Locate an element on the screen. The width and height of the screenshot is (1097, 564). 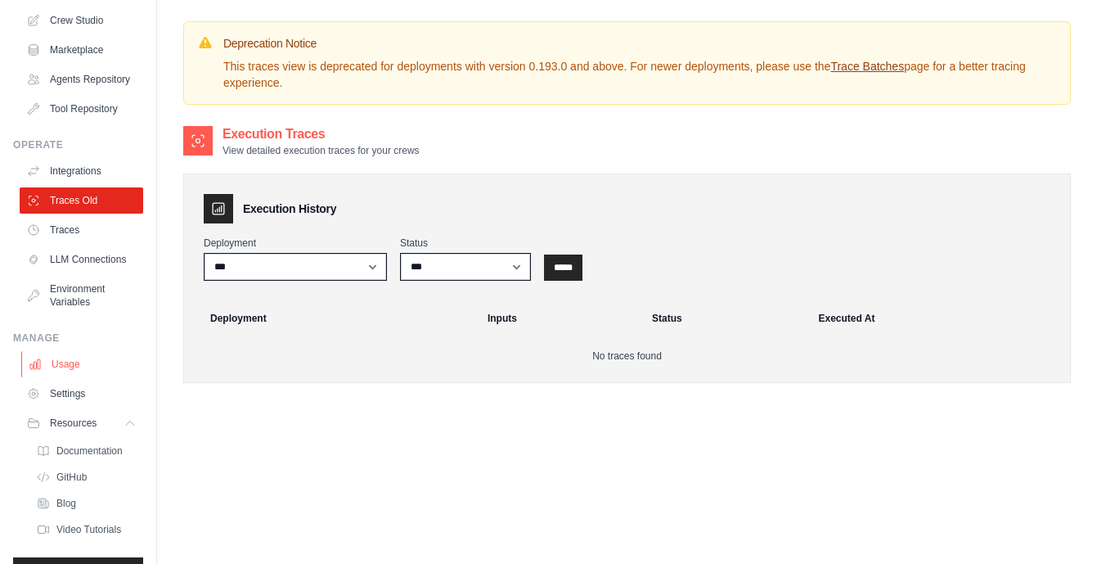
span: Documentation is located at coordinates (89, 451).